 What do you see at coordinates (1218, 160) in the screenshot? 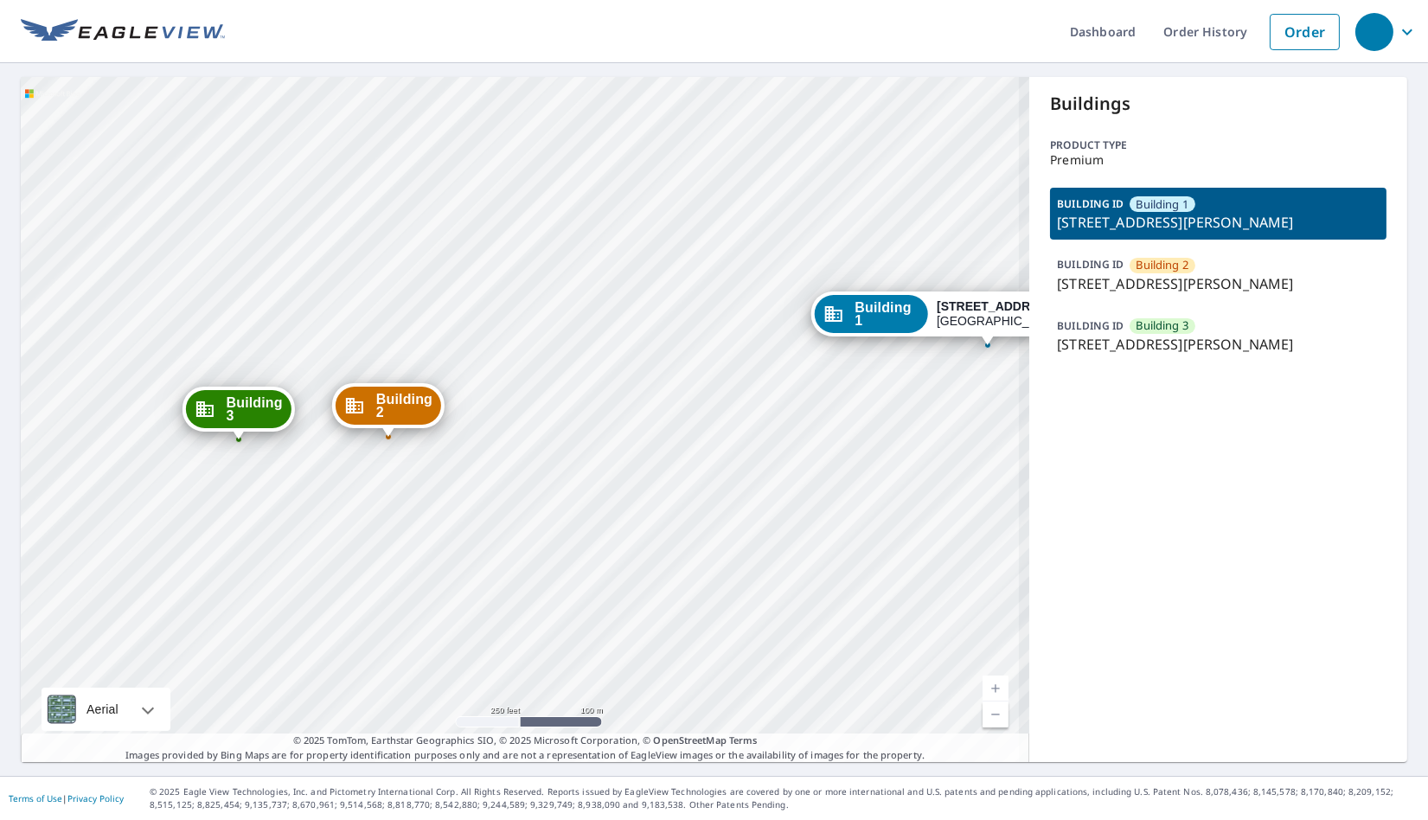
I see `p: Premium` at bounding box center [1218, 160].